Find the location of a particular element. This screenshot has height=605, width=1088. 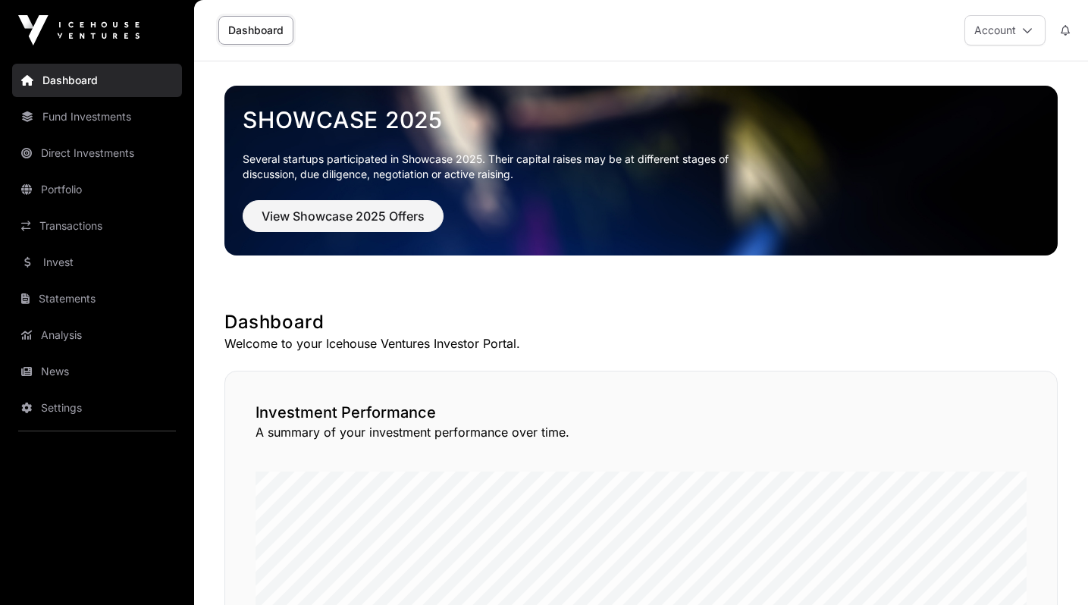

p: A summary of your investment performance over time. is located at coordinates (641, 432).